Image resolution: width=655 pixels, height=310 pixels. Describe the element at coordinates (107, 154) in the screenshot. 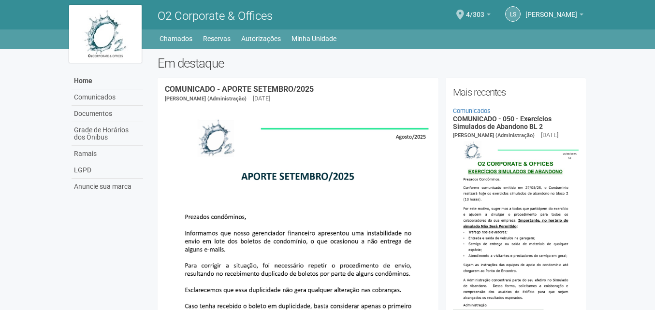

I see `a: Ramais` at that location.